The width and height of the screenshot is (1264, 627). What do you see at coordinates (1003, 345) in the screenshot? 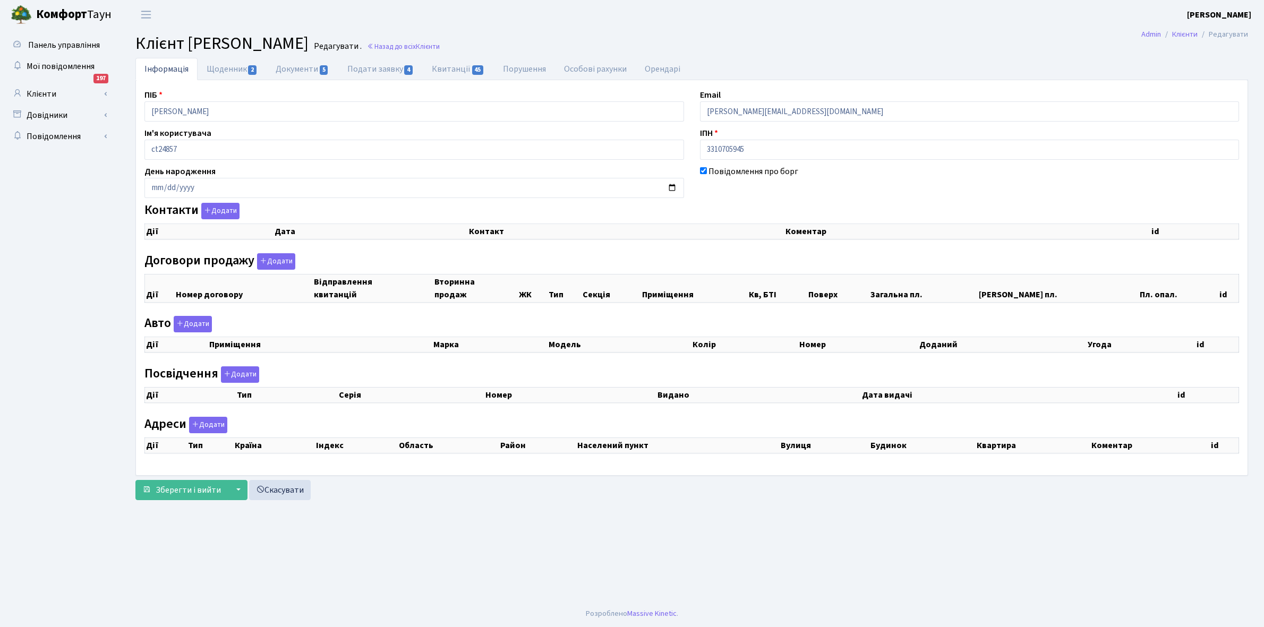
I see `th: Доданий` at bounding box center [1003, 345].